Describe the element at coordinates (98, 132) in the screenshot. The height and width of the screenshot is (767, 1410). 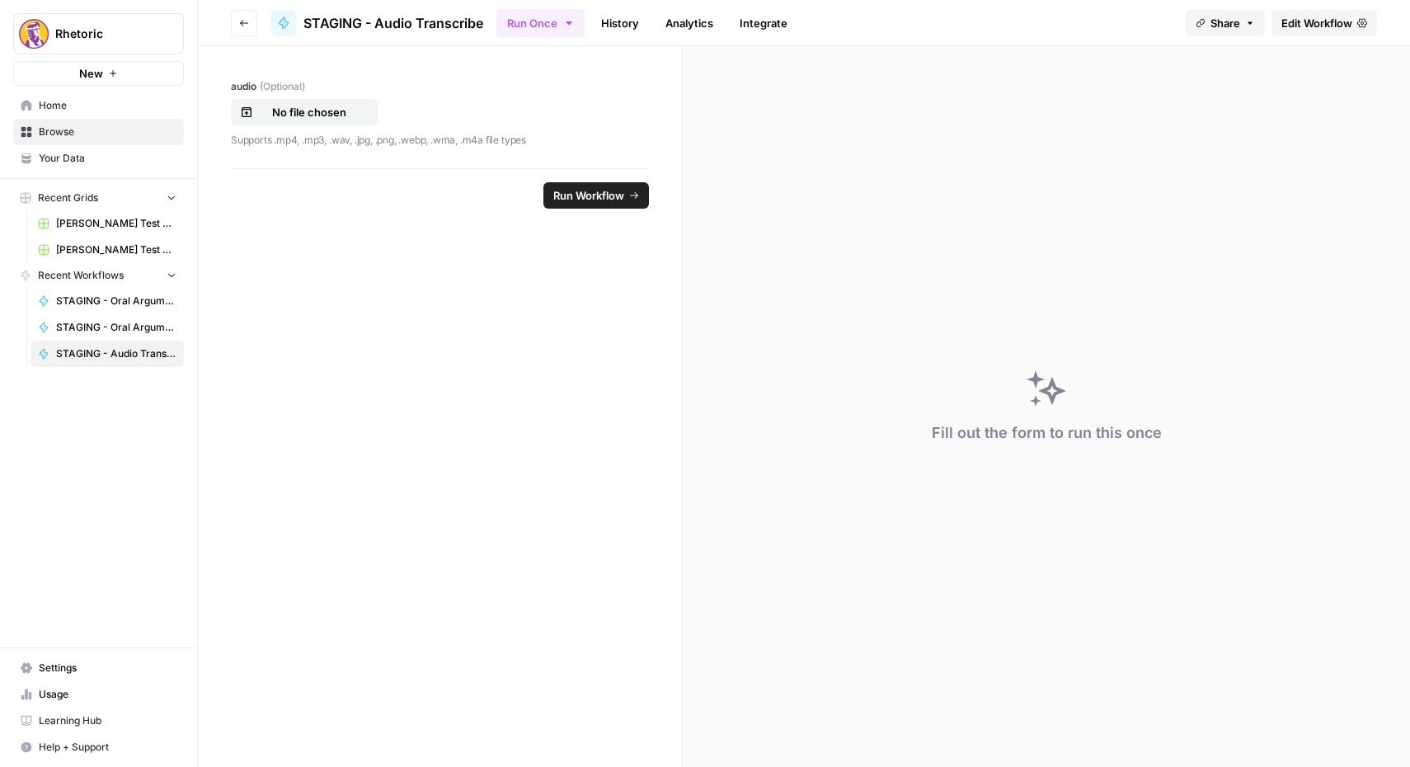
I see `a: Browse` at that location.